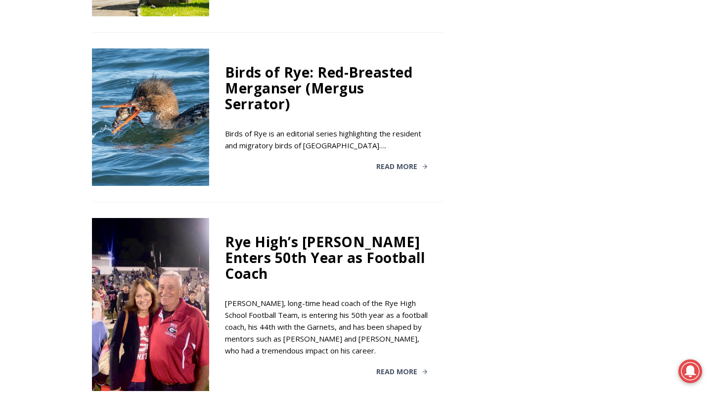 The image size is (712, 393). Describe the element at coordinates (327, 140) in the screenshot. I see `div: Birds of Rye is an editorial series highlighting the resident and migratory birds of [GEOGRAPHIC_...` at that location.